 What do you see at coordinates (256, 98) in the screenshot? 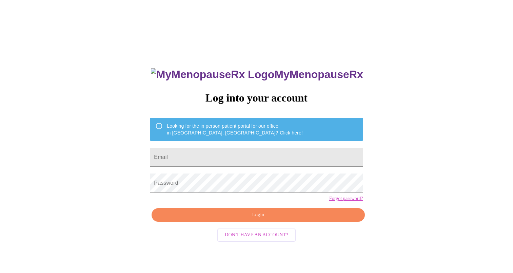
I see `h3: Log into your account` at bounding box center [256, 98].